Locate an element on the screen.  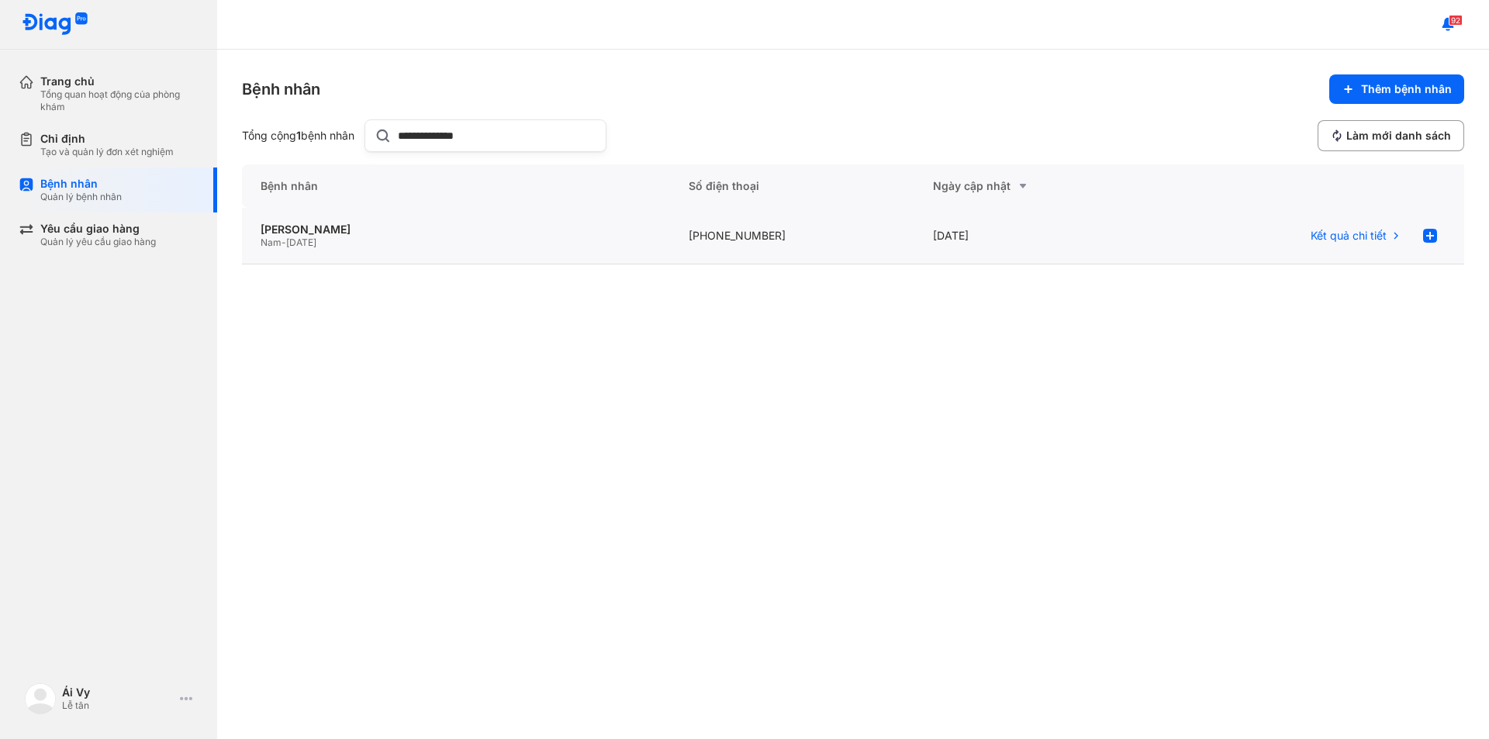
div: Trang chủ is located at coordinates (119, 81).